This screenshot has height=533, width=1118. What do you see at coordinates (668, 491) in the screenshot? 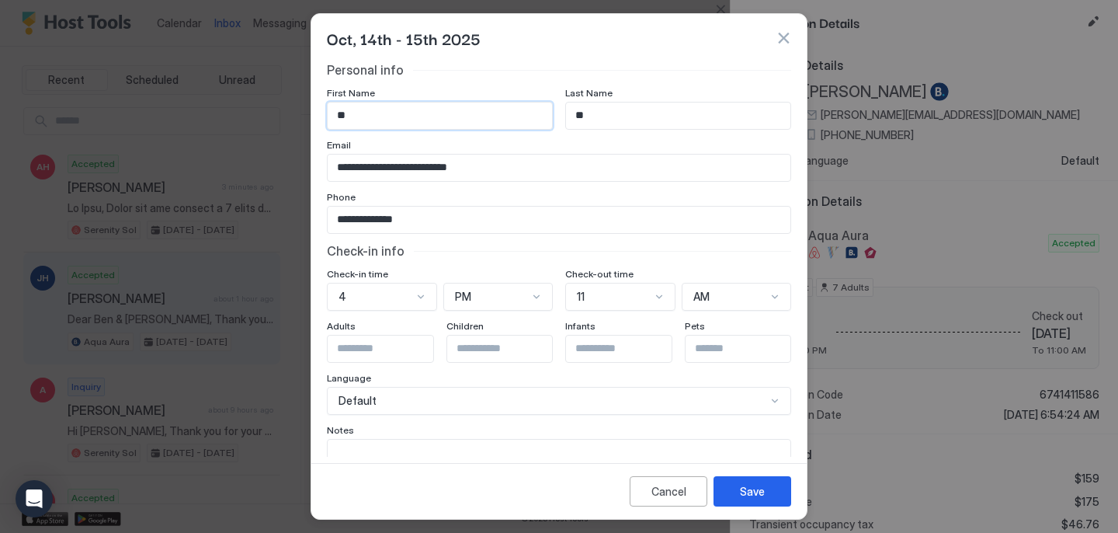
I see `div: Cancel` at bounding box center [668, 491].